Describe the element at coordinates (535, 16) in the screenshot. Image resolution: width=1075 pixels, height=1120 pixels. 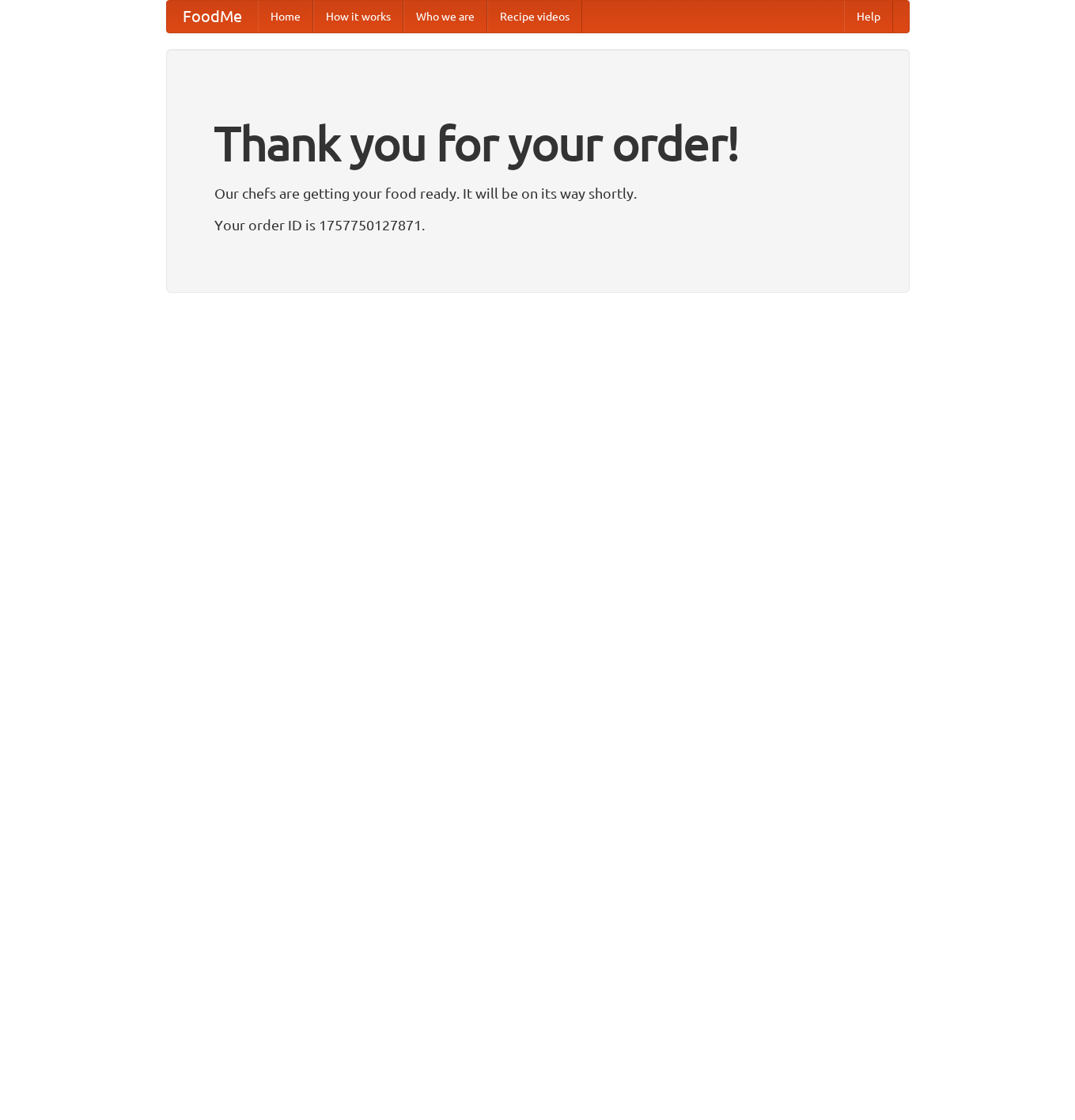
I see `a: Recipe videos` at that location.